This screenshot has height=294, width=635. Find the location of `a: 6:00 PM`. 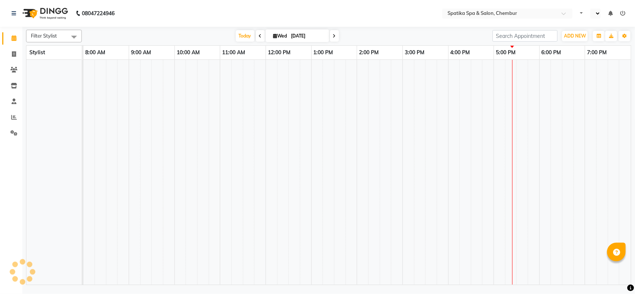

a: 6:00 PM is located at coordinates (551, 52).